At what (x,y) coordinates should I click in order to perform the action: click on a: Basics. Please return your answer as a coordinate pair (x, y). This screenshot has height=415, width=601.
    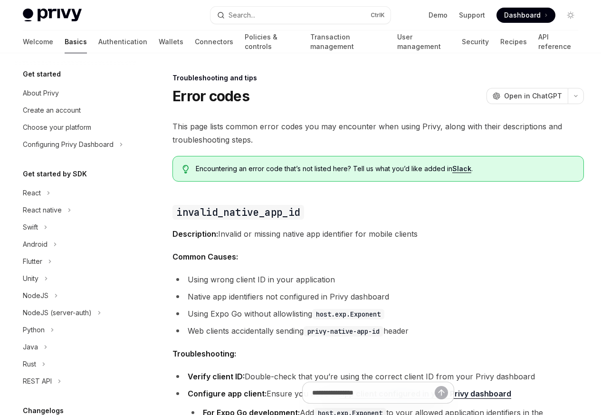
    Looking at the image, I should click on (76, 42).